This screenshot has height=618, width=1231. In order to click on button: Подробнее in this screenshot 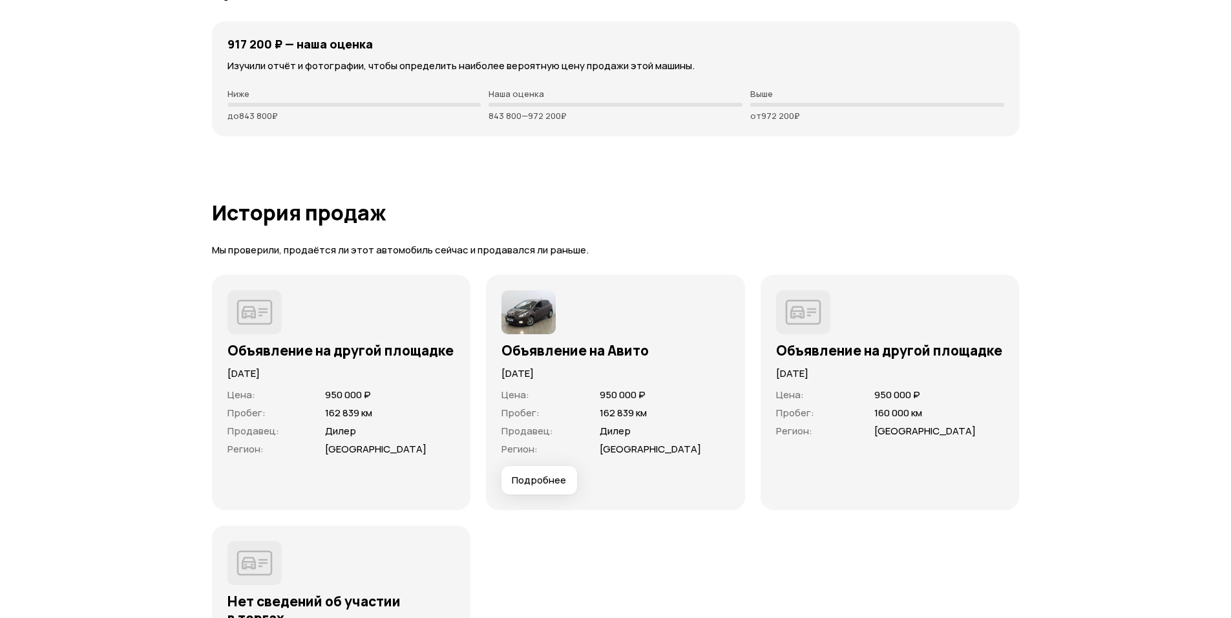, I will do `click(539, 480)`.